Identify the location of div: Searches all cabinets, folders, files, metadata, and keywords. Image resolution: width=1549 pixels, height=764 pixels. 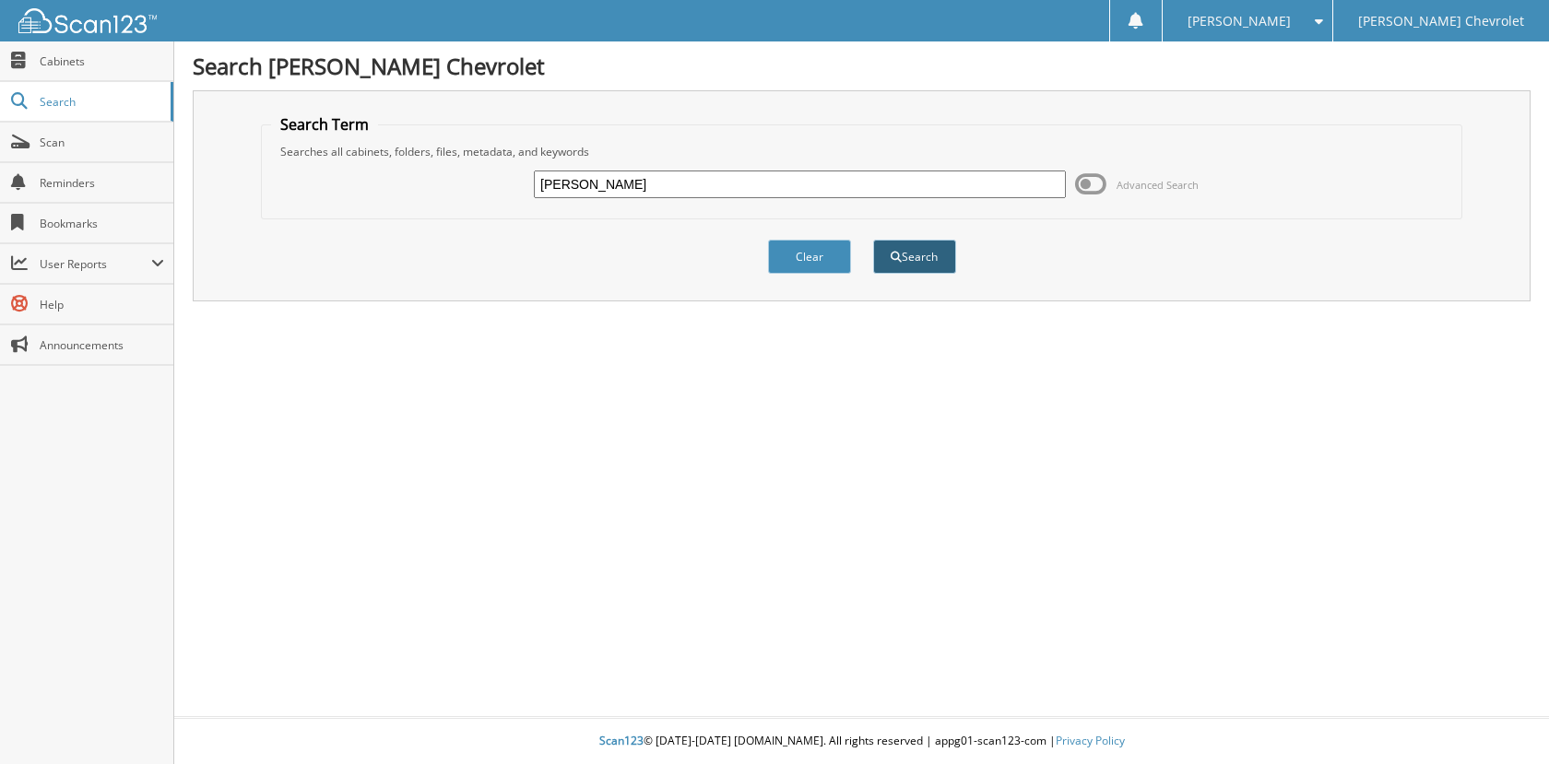
(862, 151).